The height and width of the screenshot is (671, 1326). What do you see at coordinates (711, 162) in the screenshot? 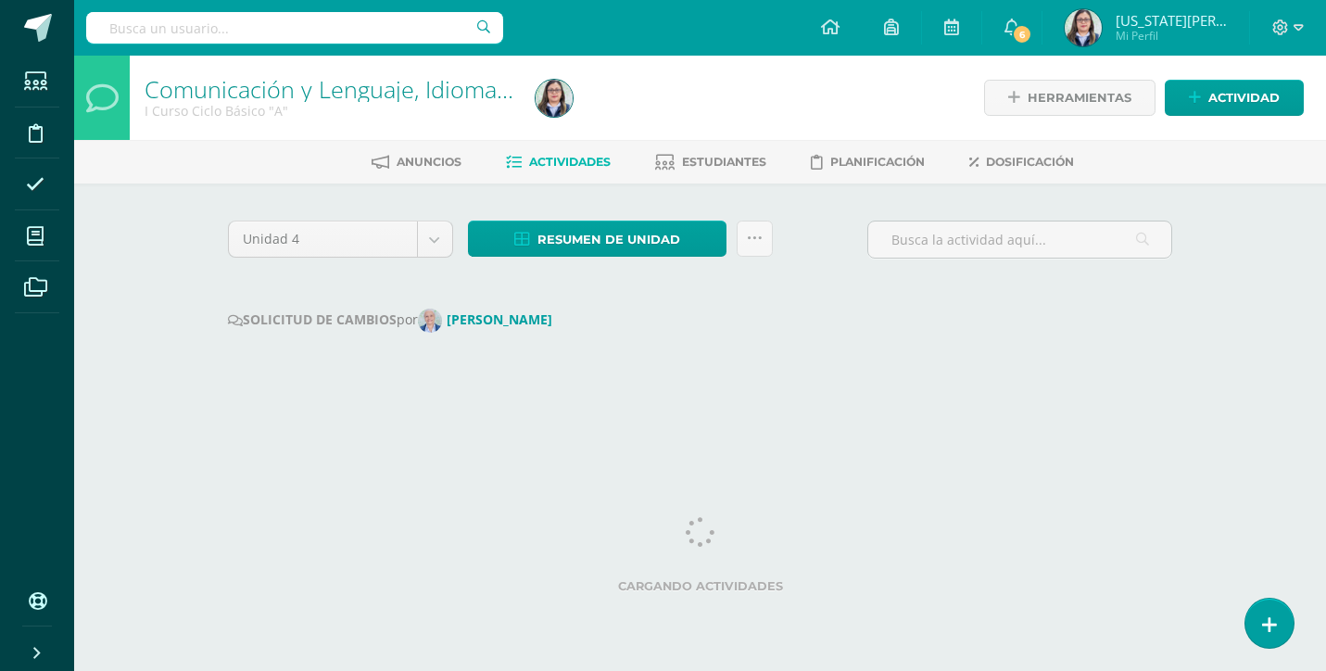
I see `a: Estudiantes` at bounding box center [711, 162].